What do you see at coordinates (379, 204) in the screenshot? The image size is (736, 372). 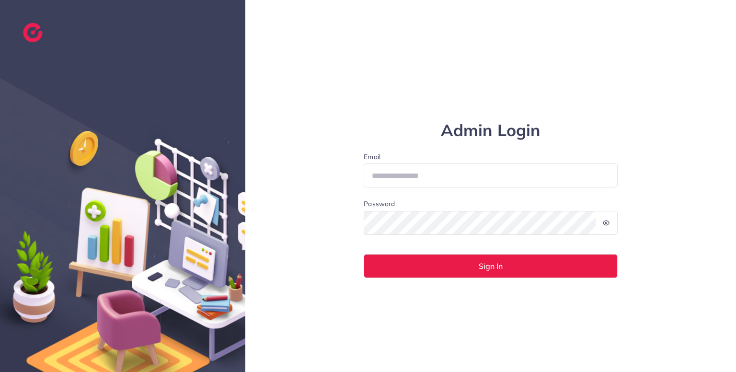 I see `label: Password` at bounding box center [379, 204].